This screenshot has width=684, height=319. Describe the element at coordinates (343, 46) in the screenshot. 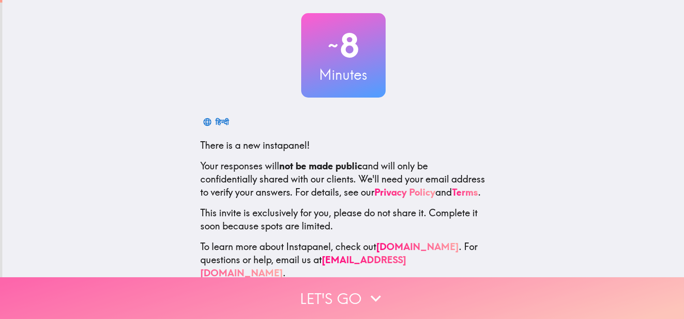

I see `h2: 8` at that location.